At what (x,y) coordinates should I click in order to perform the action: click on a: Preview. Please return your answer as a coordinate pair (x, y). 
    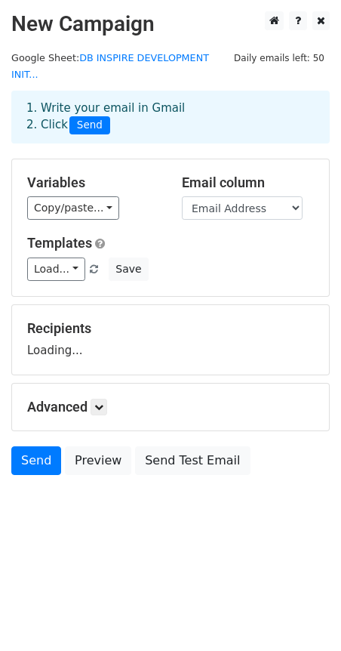
    Looking at the image, I should click on (98, 461).